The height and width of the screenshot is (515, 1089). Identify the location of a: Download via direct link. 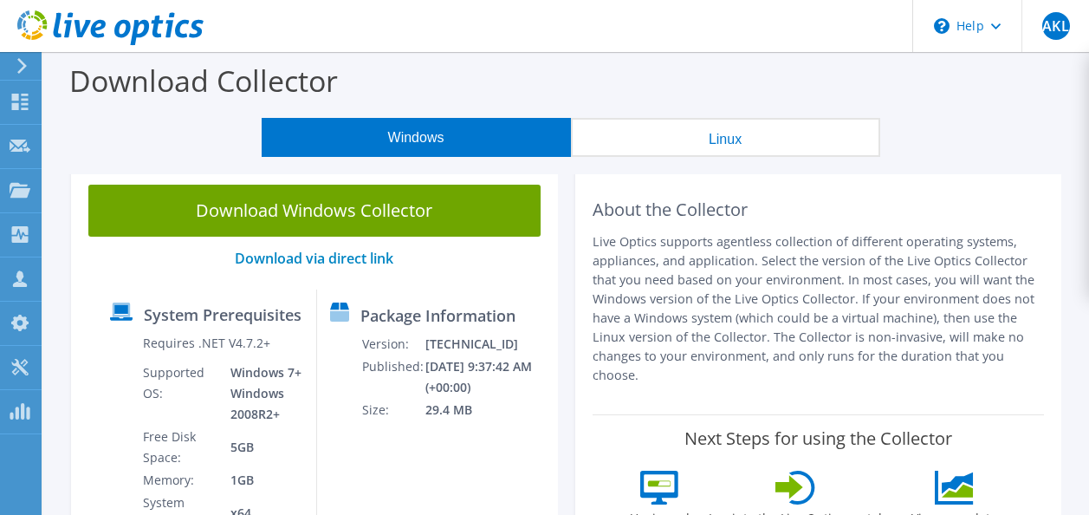
(314, 258).